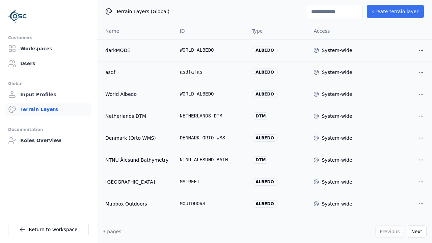  Describe the element at coordinates (210, 138) in the screenshot. I see `div: DENMARK_ORTO_WMS` at that location.